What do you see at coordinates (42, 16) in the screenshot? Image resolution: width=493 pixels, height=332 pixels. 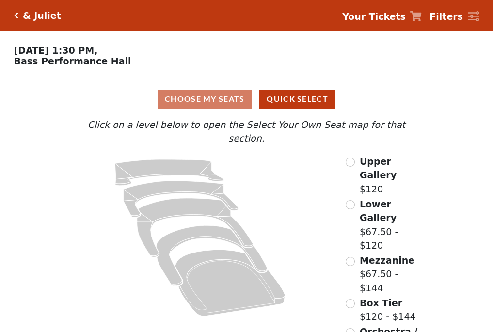 I see `h5: & Juliet` at bounding box center [42, 16].